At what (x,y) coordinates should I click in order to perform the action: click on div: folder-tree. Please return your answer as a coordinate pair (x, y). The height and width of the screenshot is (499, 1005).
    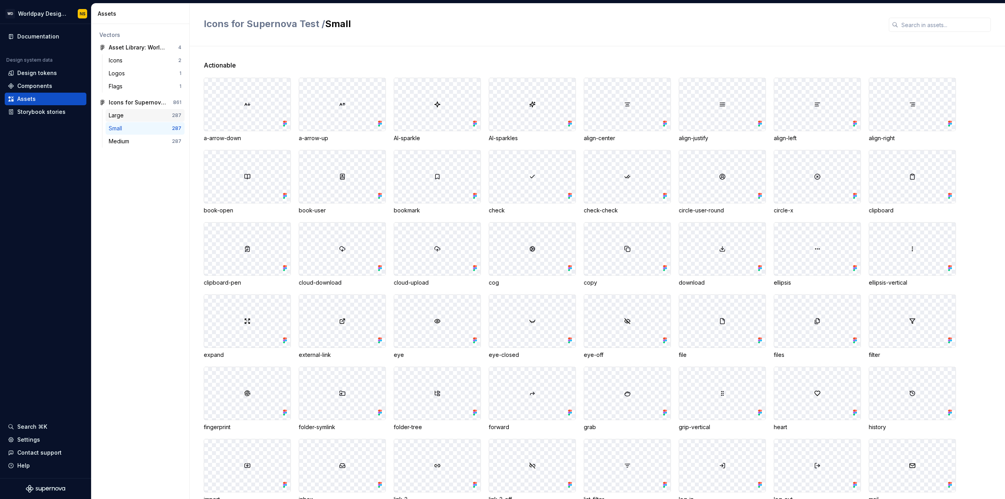
    Looking at the image, I should click on (437, 427).